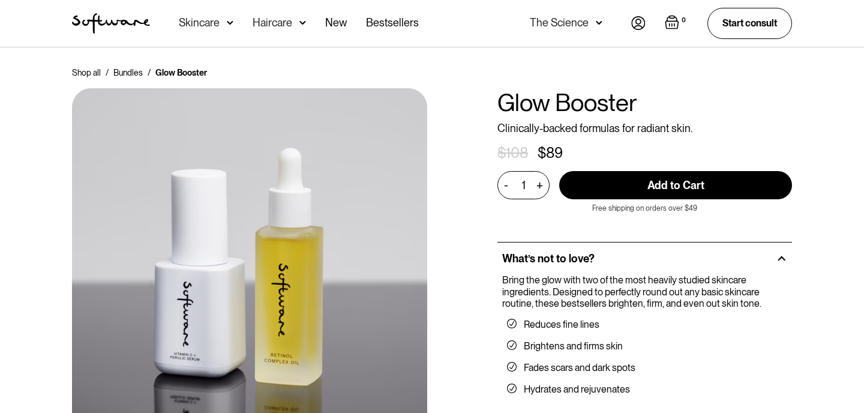 This screenshot has height=413, width=864. What do you see at coordinates (645, 389) in the screenshot?
I see `li: Hydrates and rejuvenates` at bounding box center [645, 389].